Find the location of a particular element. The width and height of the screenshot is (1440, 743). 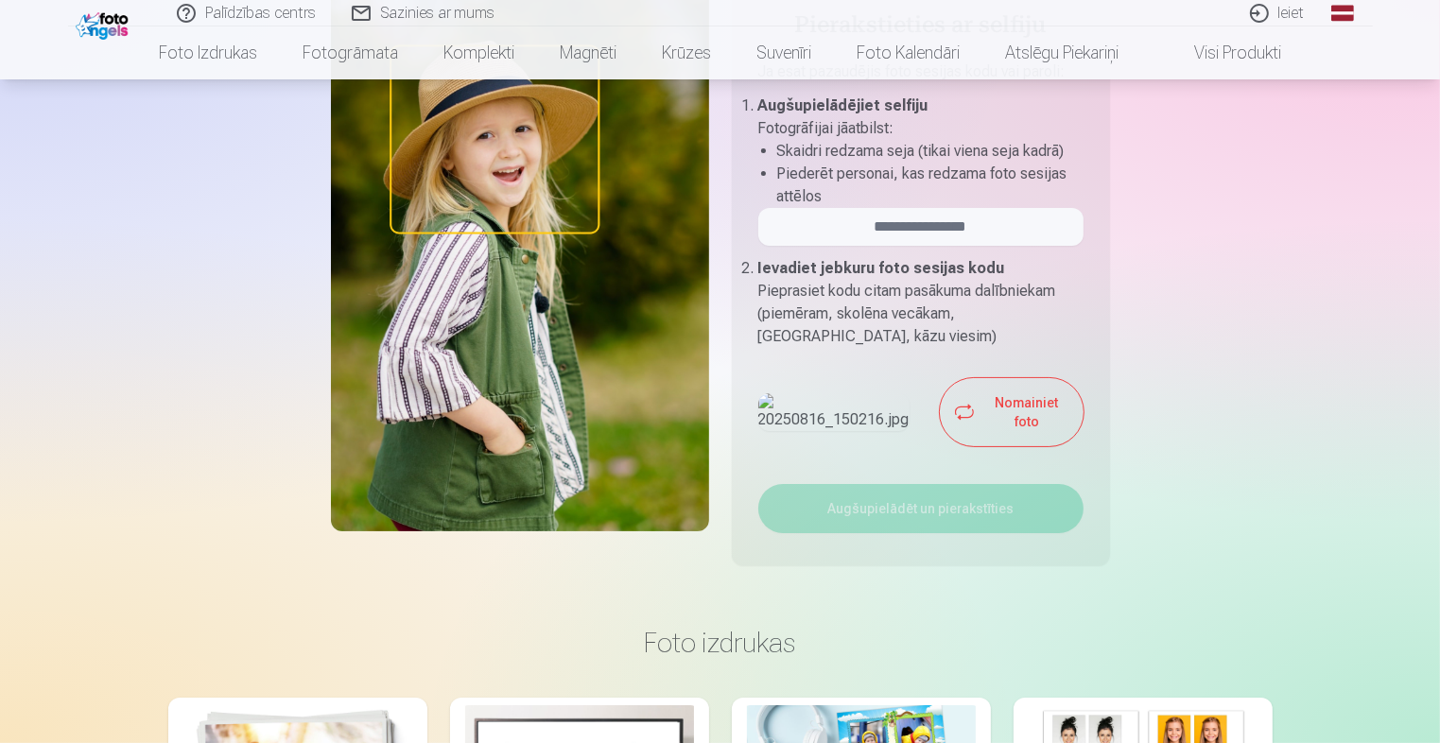

b: Ievadiet jebkuru foto sesijas kodu is located at coordinates (881, 267).